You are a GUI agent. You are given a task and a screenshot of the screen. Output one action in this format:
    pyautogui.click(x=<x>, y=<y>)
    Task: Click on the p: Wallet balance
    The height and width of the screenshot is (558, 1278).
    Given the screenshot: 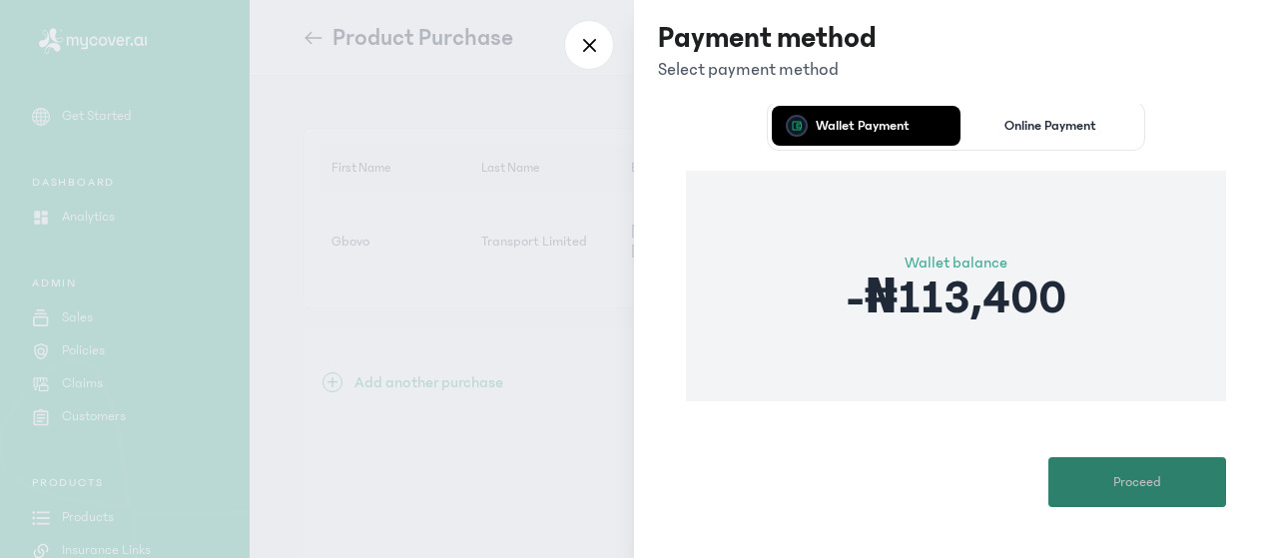 What is the action you would take?
    pyautogui.click(x=956, y=263)
    